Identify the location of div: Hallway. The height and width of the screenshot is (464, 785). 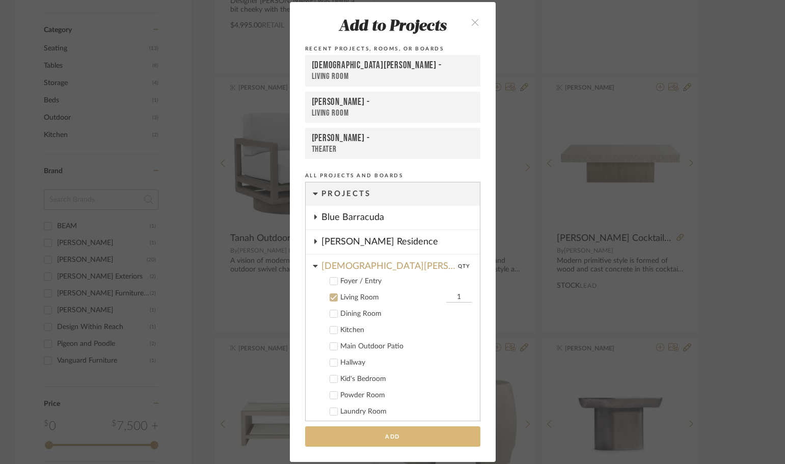
(406, 363).